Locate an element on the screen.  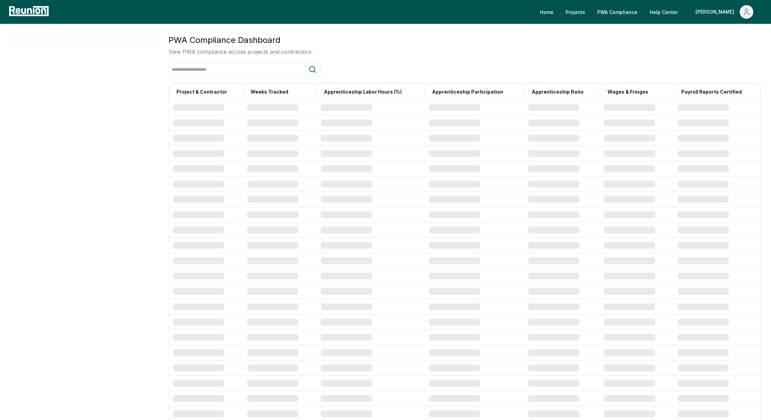
button: Project & Contractor is located at coordinates (202, 92).